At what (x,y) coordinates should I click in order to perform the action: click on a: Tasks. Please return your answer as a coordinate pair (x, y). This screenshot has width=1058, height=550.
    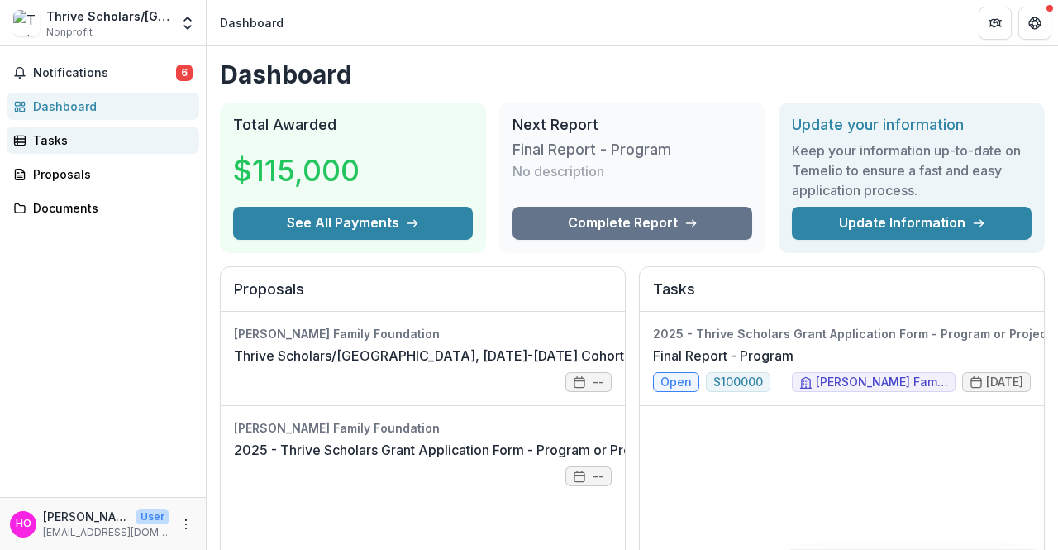
    Looking at the image, I should click on (103, 140).